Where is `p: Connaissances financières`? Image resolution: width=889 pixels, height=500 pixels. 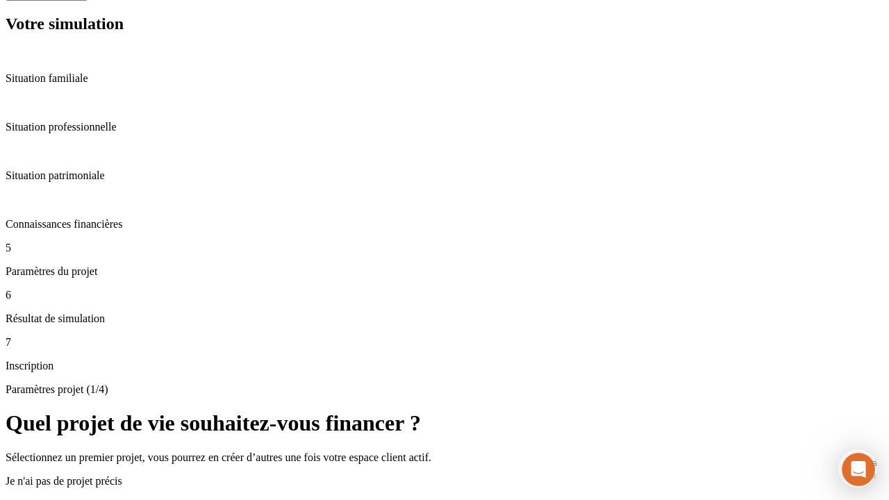 p: Connaissances financières is located at coordinates (444, 224).